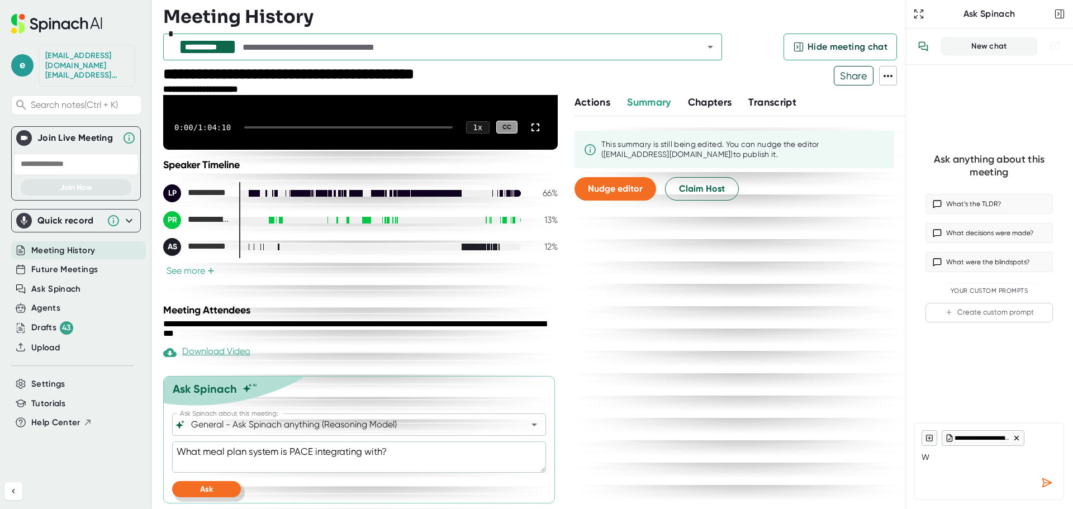 This screenshot has width=1073, height=509. I want to click on img: Join Live Meeting, so click(24, 138).